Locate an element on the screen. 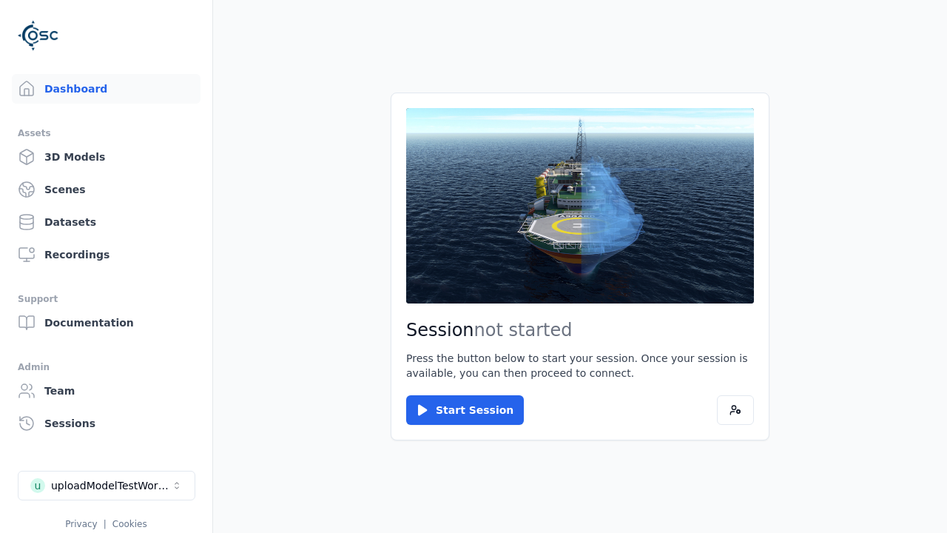  a: Sessions is located at coordinates (106, 423).